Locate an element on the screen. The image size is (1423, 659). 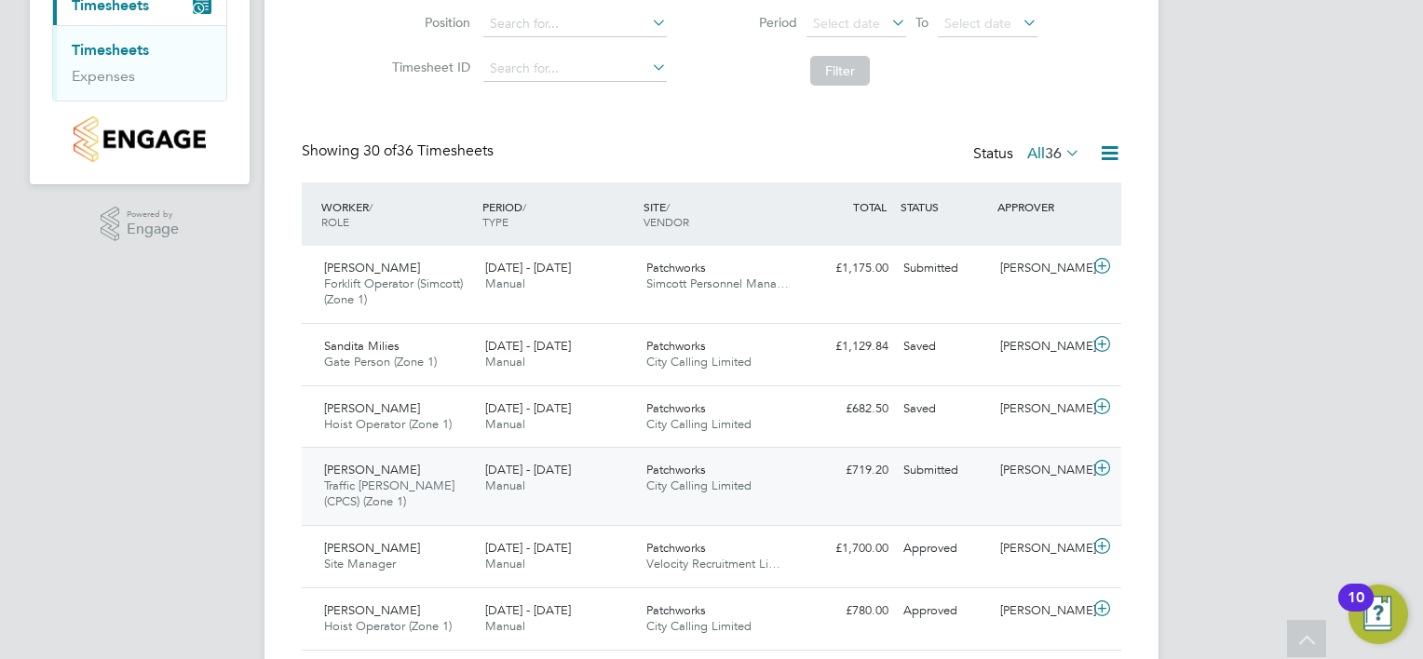
div: 10 is located at coordinates (1356, 610).